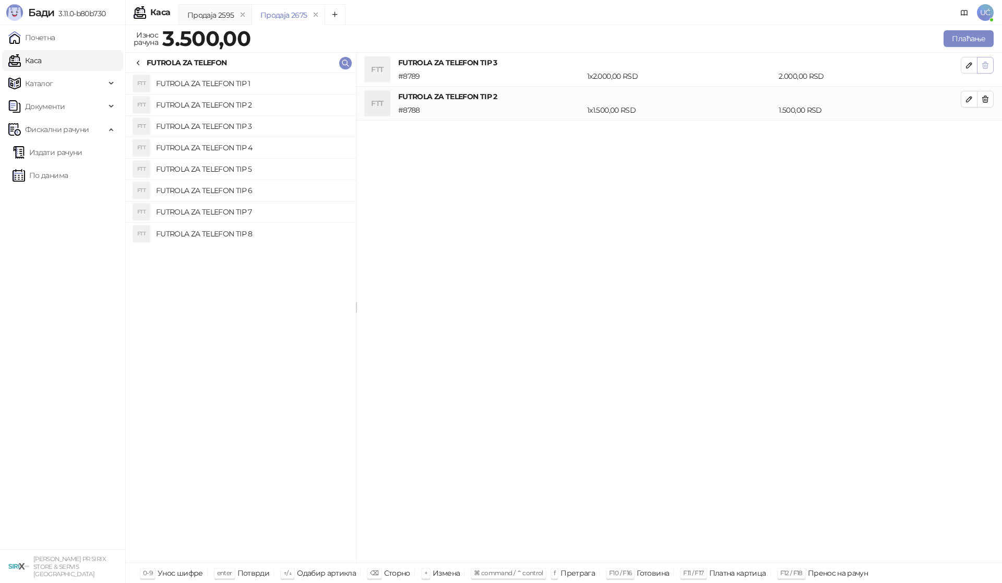  I want to click on div: Износ рачуна, so click(146, 39).